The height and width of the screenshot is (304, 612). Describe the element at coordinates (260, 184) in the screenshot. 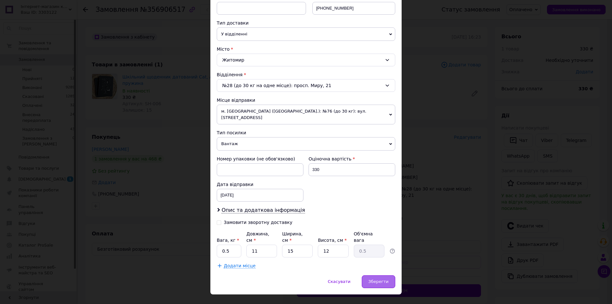

I see `div: Дата відправки` at that location.